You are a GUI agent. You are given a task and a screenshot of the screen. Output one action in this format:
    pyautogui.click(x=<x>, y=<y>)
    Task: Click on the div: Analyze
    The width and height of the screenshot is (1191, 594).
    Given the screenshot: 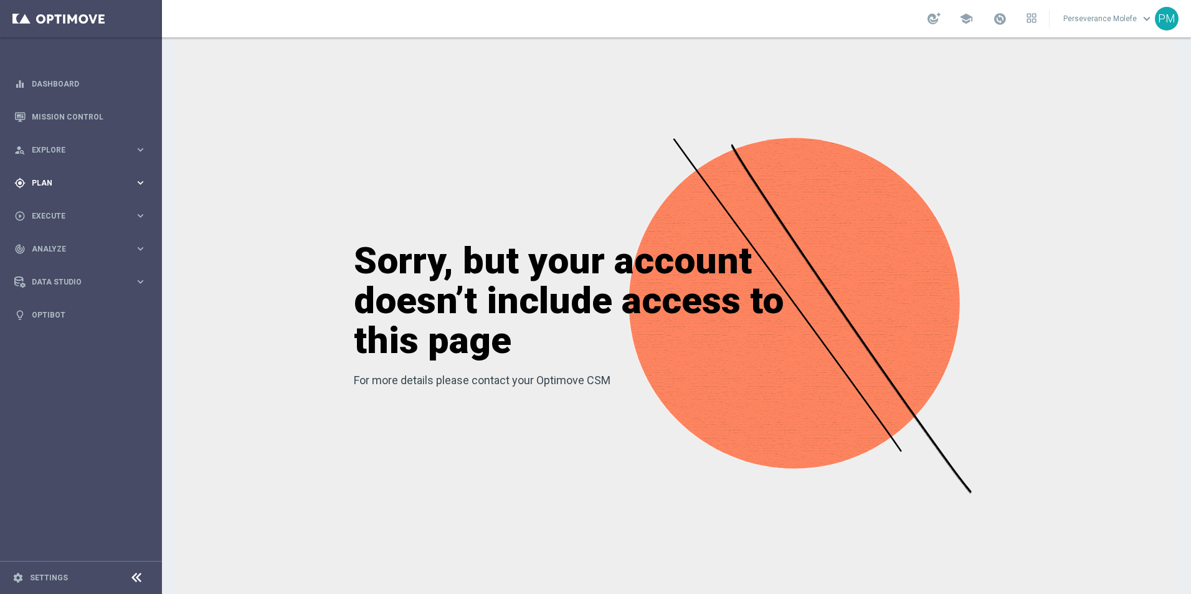 What is the action you would take?
    pyautogui.click(x=74, y=249)
    